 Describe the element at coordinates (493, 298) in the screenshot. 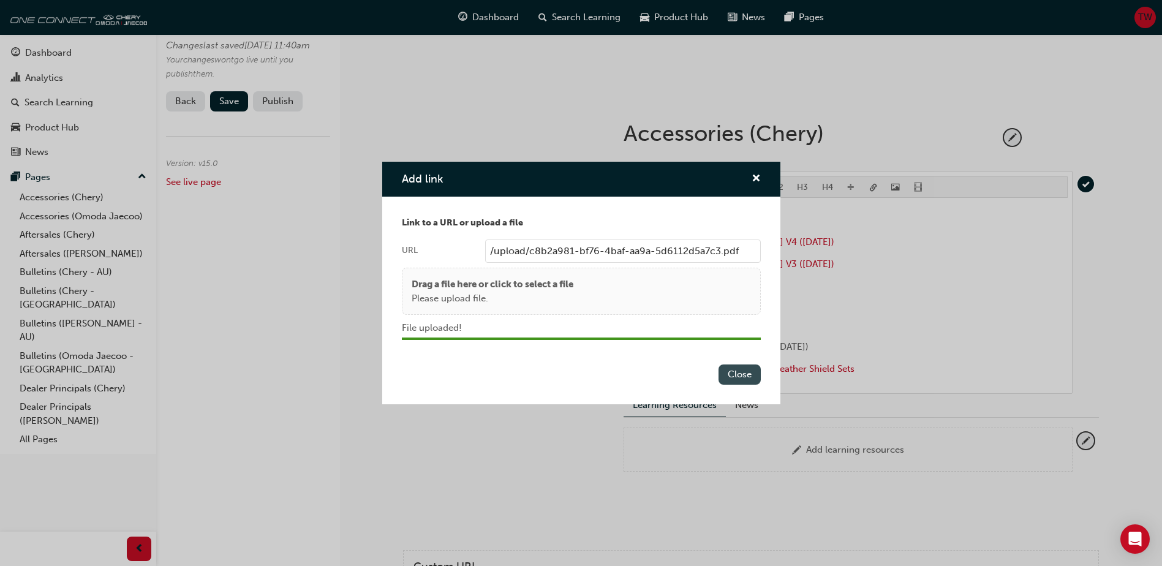

I see `p: Please upload file.` at that location.